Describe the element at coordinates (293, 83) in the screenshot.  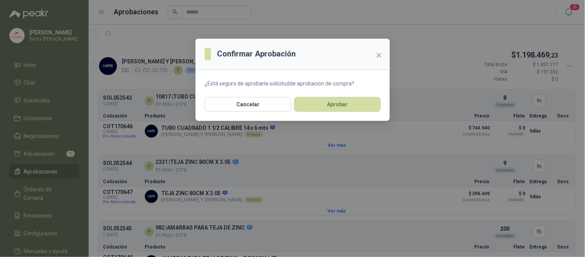
I see `p: ¿Está seguro de aprobar la solicitud de aprobación de compra?` at that location.